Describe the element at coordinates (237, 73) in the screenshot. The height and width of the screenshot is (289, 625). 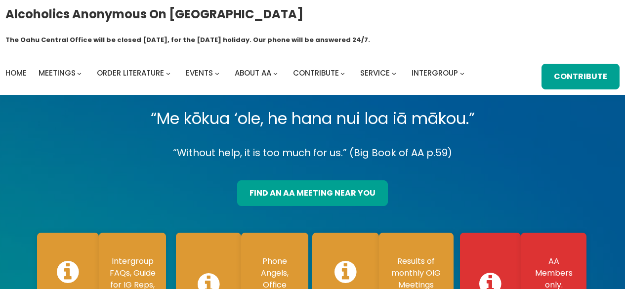
I see `nav: Intergroup` at that location.